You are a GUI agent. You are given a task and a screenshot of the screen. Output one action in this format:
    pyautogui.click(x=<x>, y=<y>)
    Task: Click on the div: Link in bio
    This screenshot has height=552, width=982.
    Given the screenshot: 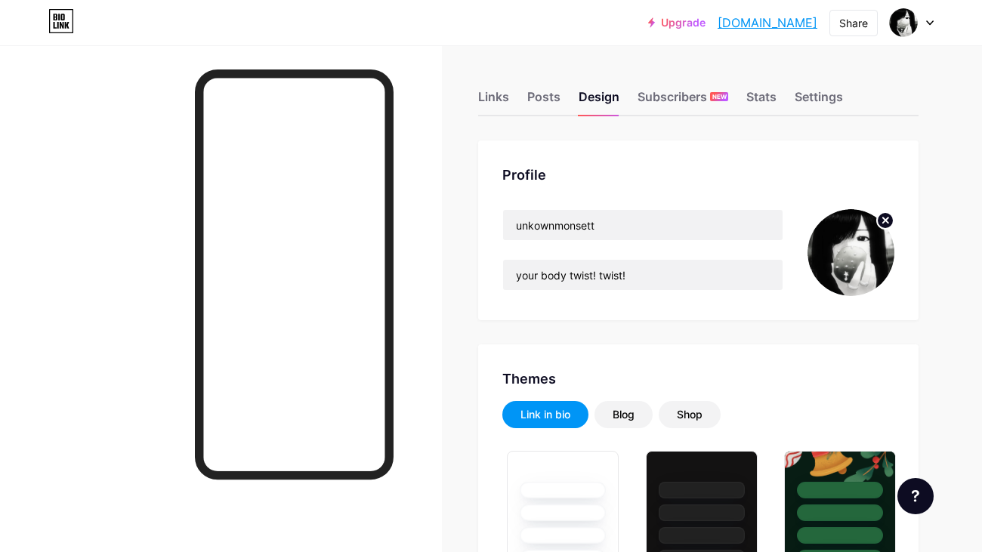 What is the action you would take?
    pyautogui.click(x=545, y=415)
    